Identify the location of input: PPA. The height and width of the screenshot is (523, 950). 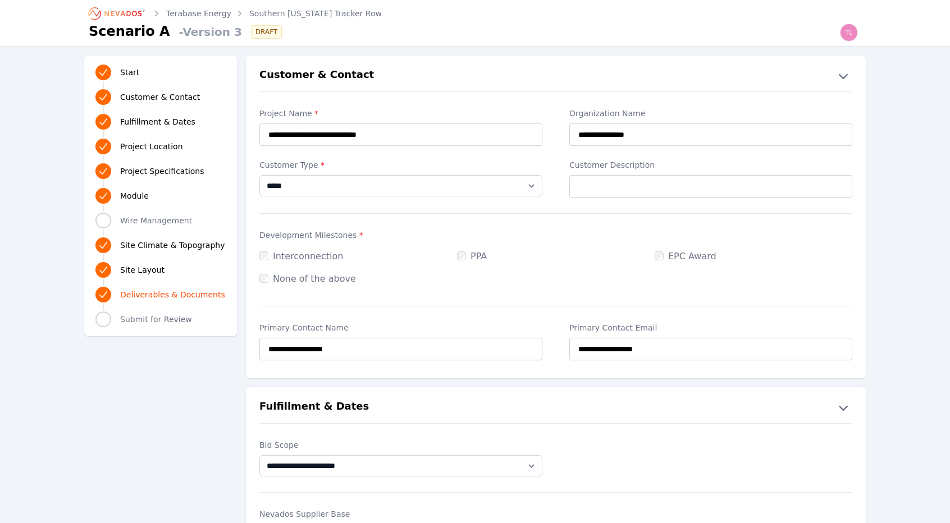
(461, 256).